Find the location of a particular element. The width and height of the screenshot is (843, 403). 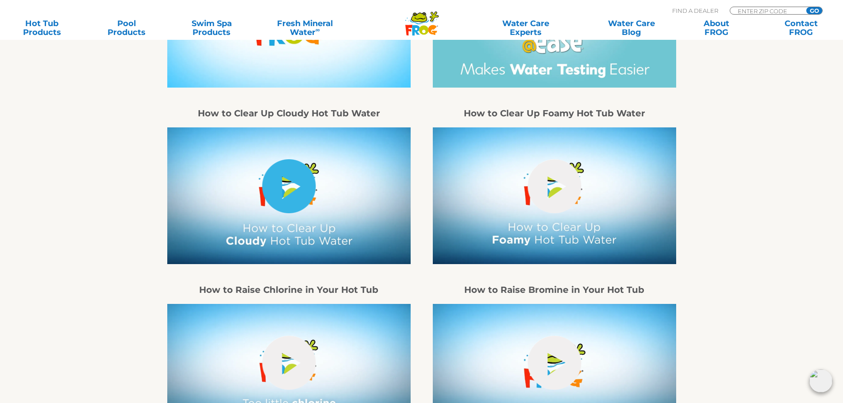

a: PoolProducts is located at coordinates (127, 28).